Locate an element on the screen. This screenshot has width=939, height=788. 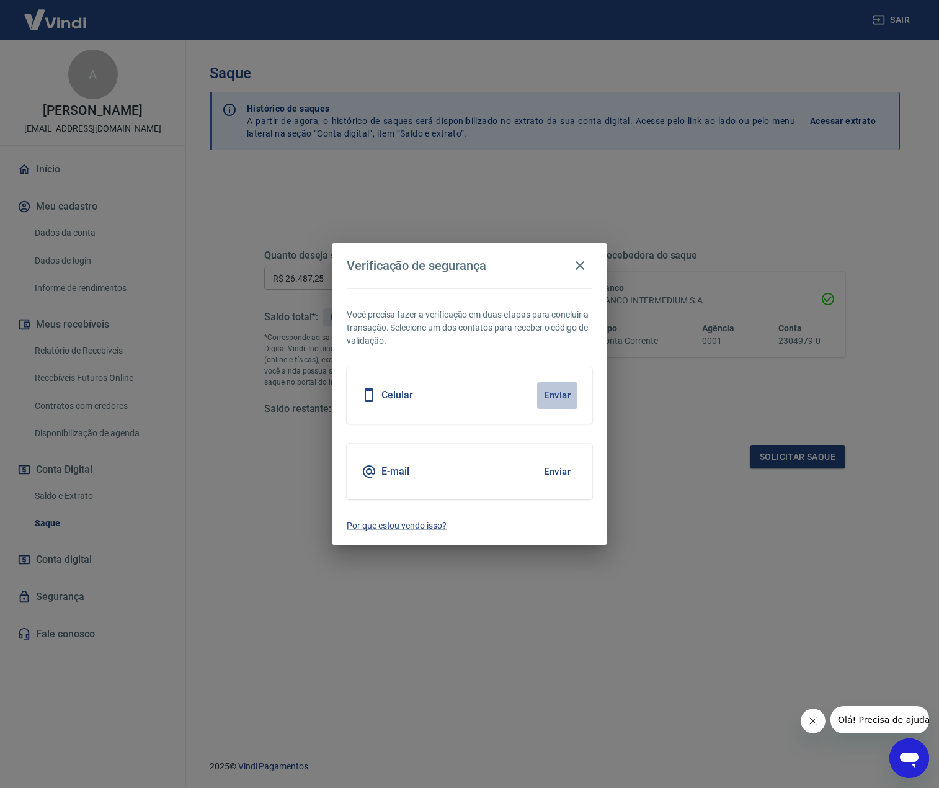
h5: E-mail is located at coordinates (395, 472).